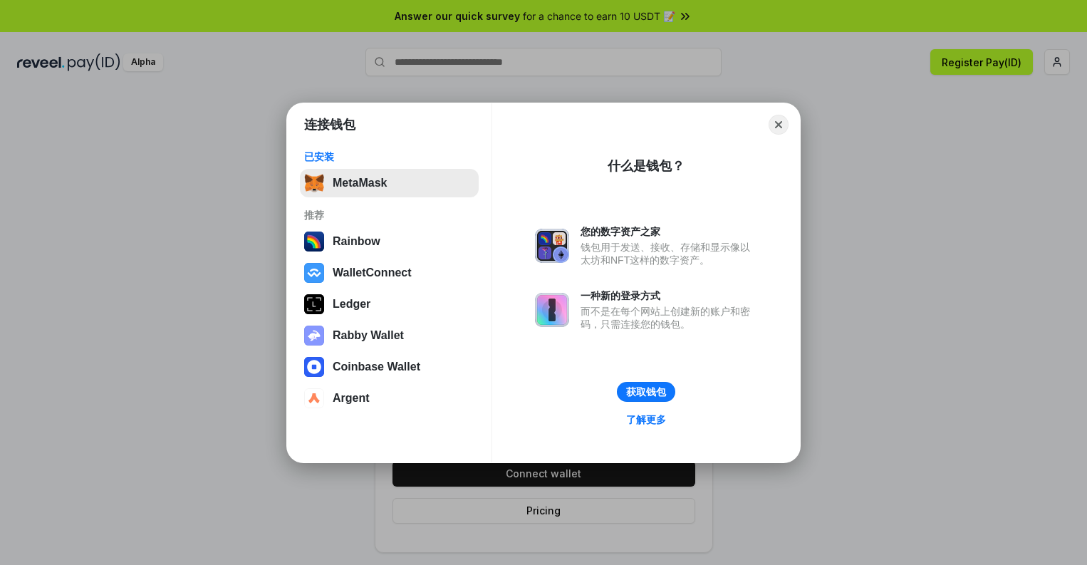 This screenshot has width=1087, height=565. I want to click on div: 而不是在每个网站上创建新的账户和密码，只需连接您的钱包。, so click(669, 318).